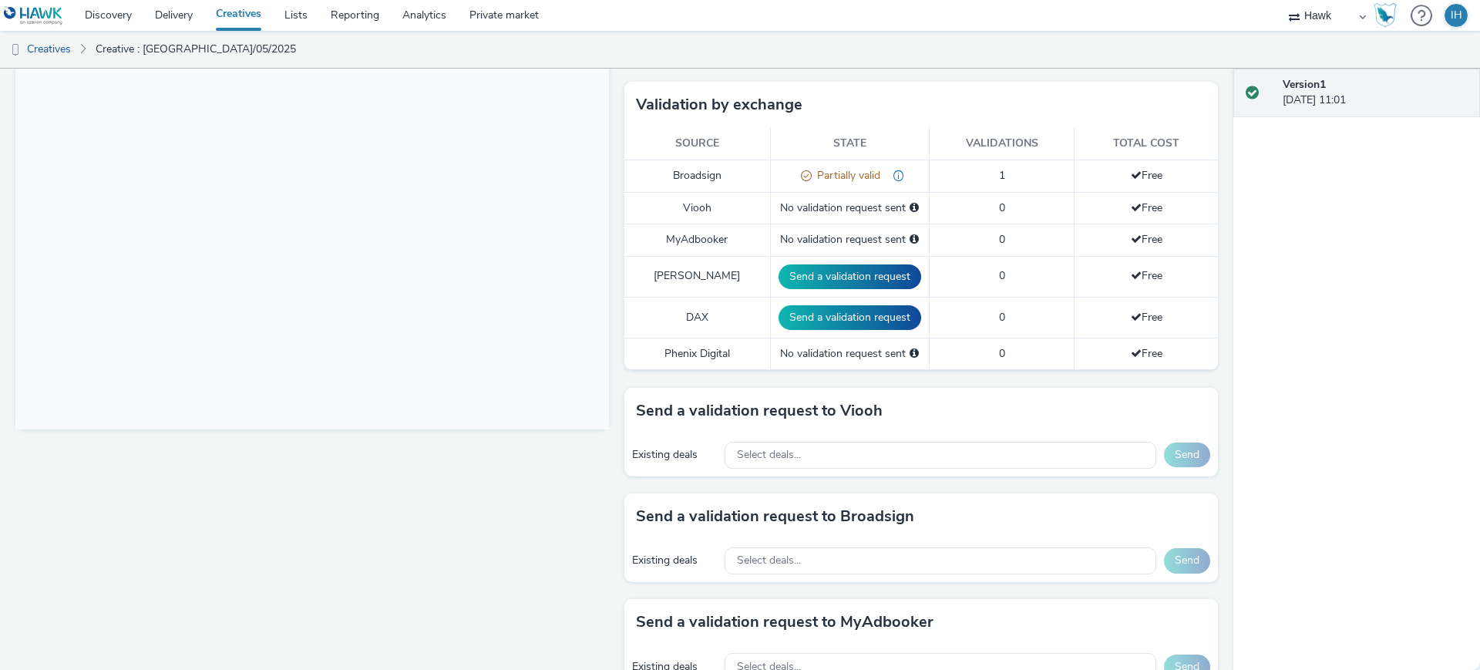 The image size is (1480, 670). Describe the element at coordinates (697, 317) in the screenshot. I see `td: DAX` at that location.